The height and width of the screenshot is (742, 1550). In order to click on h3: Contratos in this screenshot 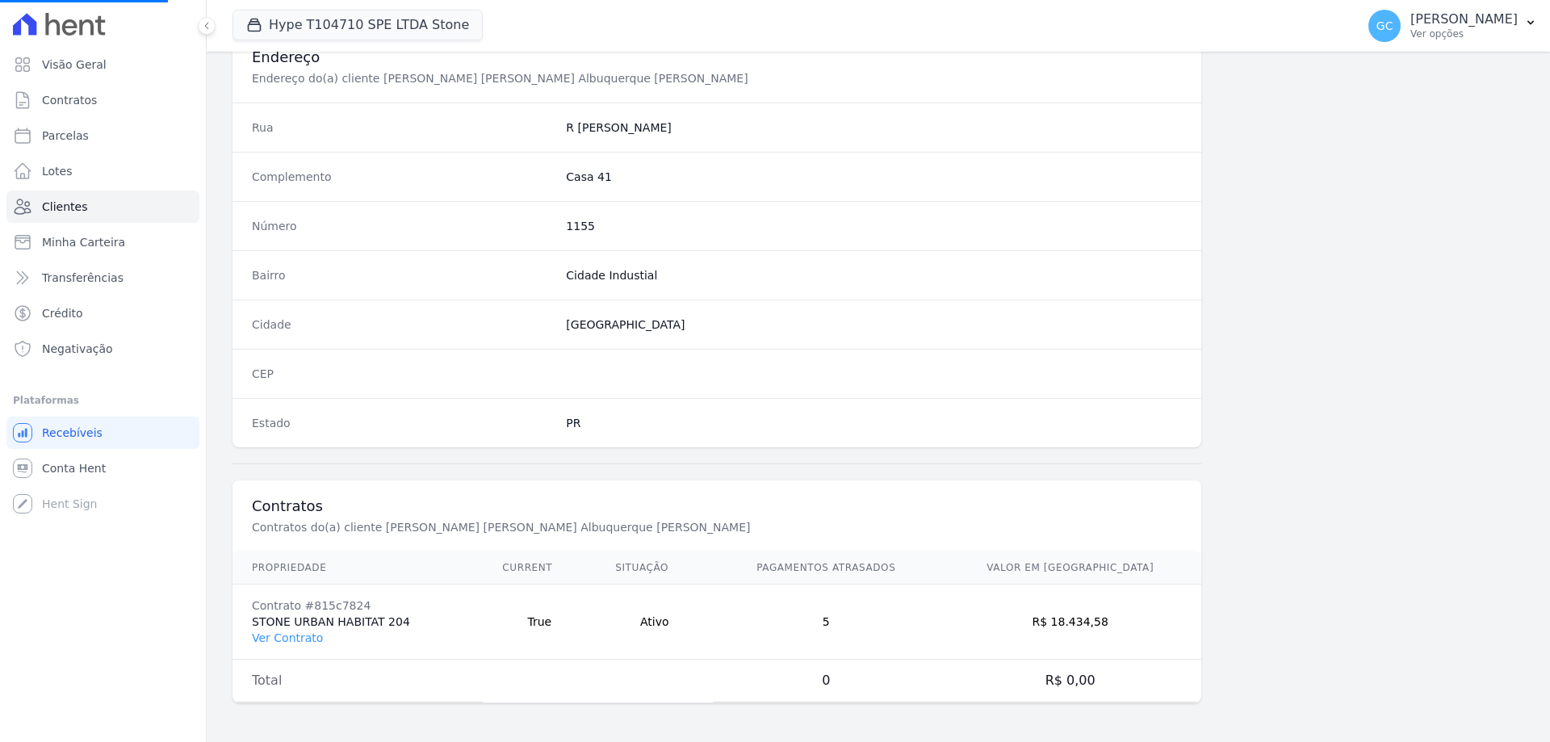, I will do `click(717, 506)`.